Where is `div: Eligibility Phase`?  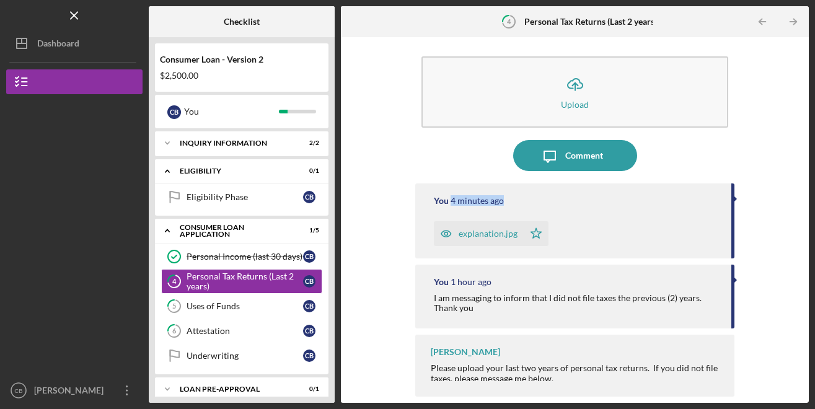
div: Eligibility Phase is located at coordinates (245, 197).